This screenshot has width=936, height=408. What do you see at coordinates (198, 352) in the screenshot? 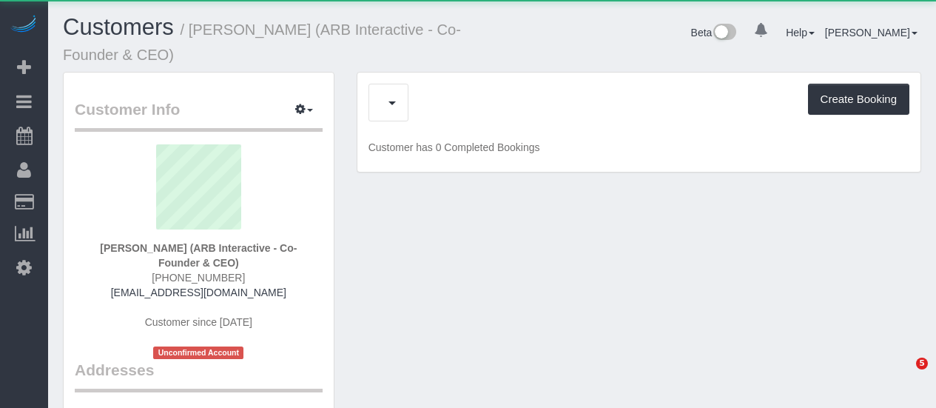
I see `span: Unconfirmed Account` at bounding box center [198, 352].